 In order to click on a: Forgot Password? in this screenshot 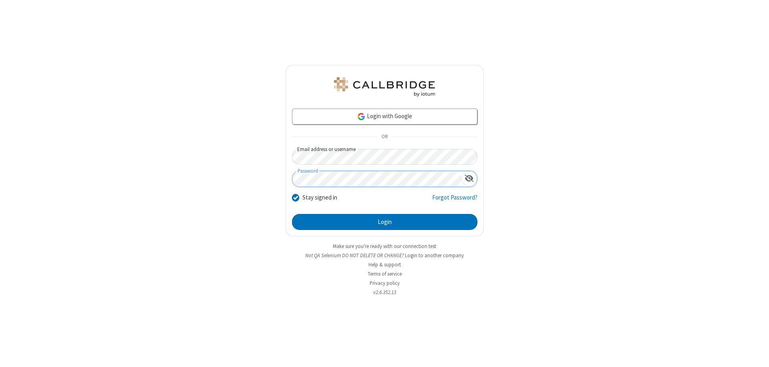, I will do `click(455, 201)`.